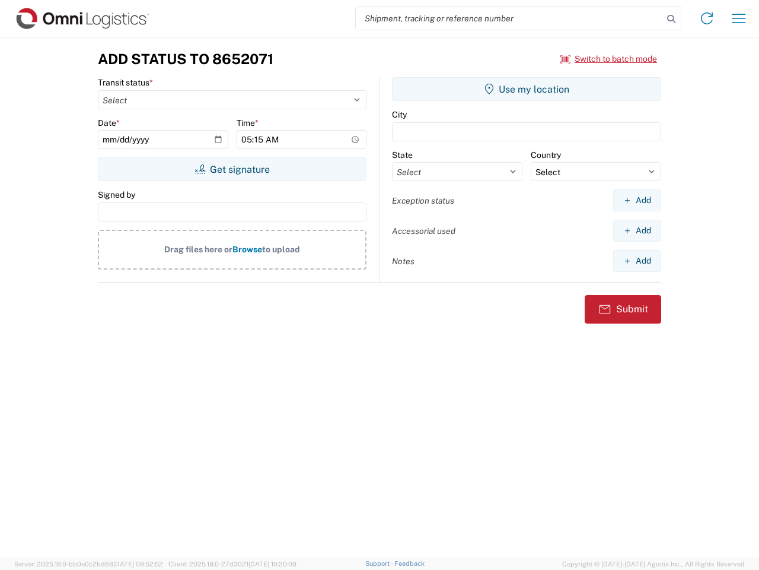  I want to click on button: Use my location, so click(527, 89).